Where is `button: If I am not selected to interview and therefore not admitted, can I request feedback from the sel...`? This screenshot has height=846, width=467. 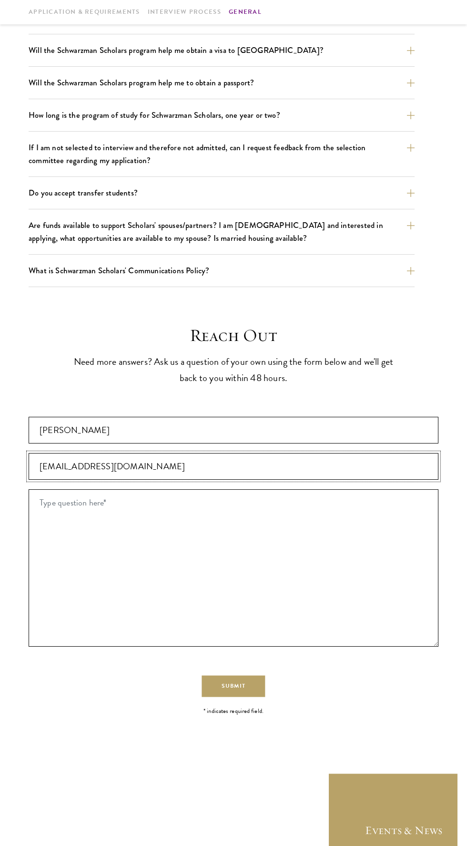
button: If I am not selected to interview and therefore not admitted, can I request feedback from the sel... is located at coordinates (222, 154).